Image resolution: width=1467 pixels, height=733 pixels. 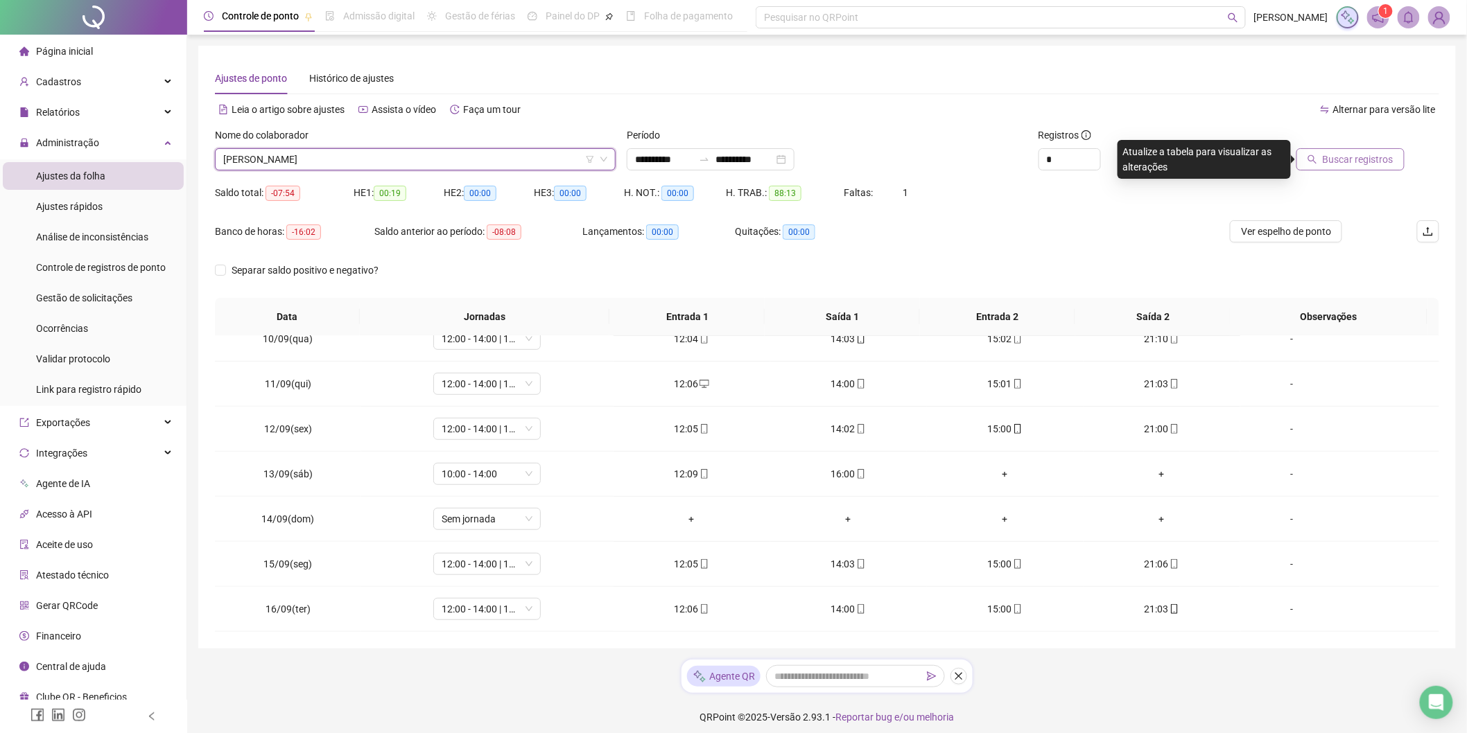 I want to click on span: Página inicial, so click(x=64, y=51).